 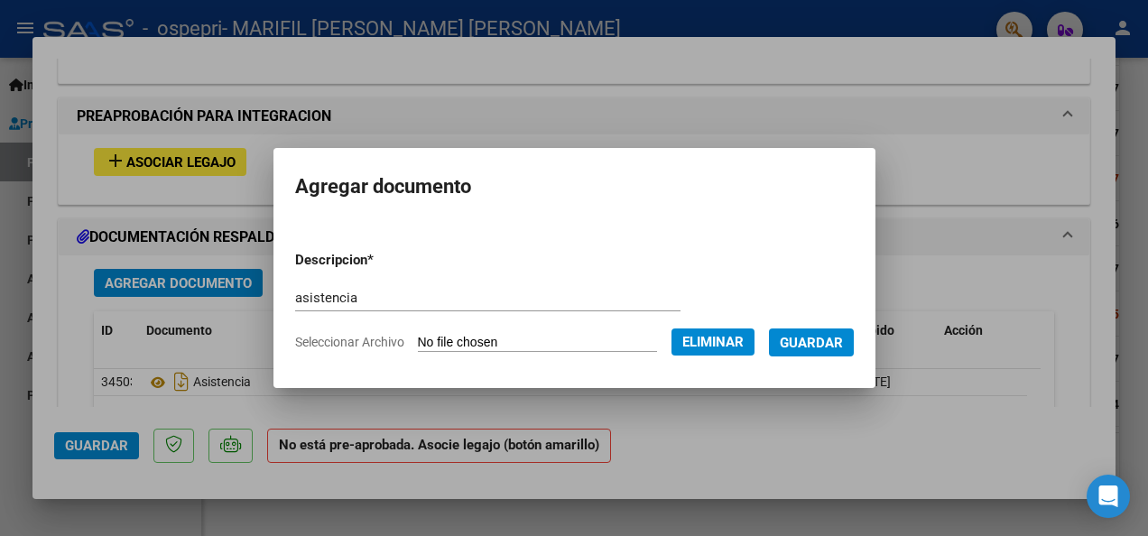 I want to click on div: Open Intercom Messenger, so click(x=1108, y=496).